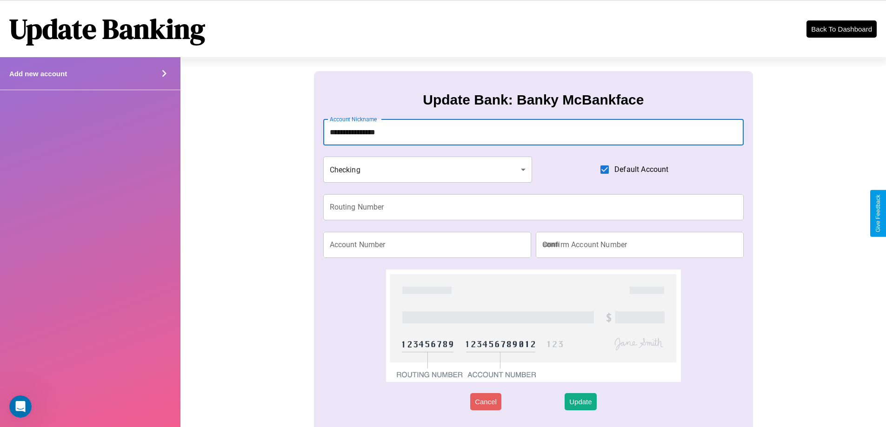  What do you see at coordinates (486, 402) in the screenshot?
I see `button: Cancel` at bounding box center [486, 402].